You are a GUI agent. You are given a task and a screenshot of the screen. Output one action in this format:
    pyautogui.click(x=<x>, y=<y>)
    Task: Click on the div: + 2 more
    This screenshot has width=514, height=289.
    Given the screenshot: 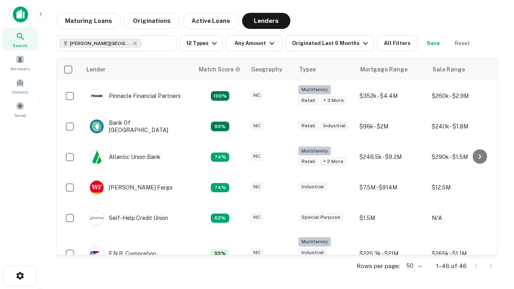 What is the action you would take?
    pyautogui.click(x=334, y=162)
    